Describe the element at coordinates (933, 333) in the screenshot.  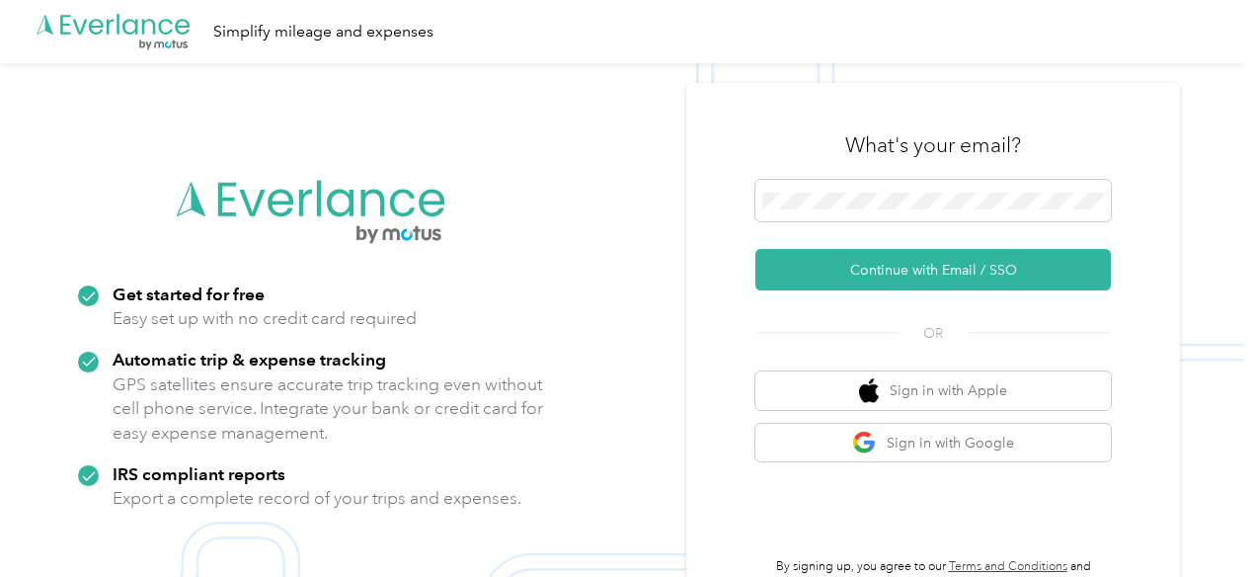
I see `span: OR` at that location.